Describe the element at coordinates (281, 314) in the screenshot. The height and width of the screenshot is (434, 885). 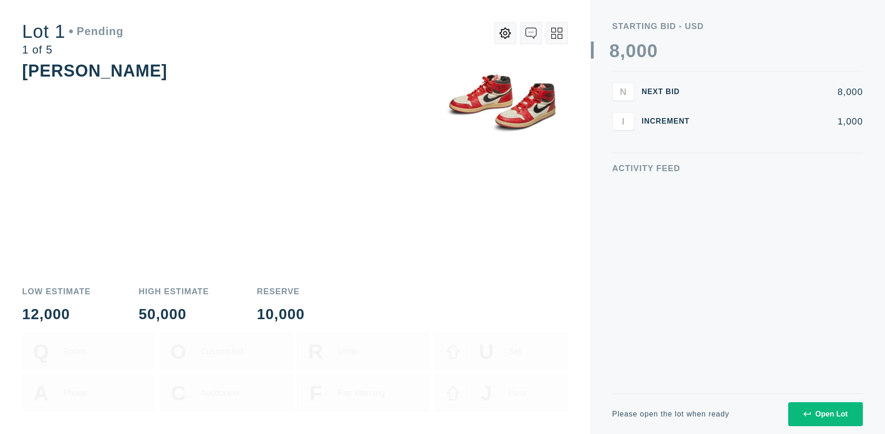
I see `div: 10,000` at that location.